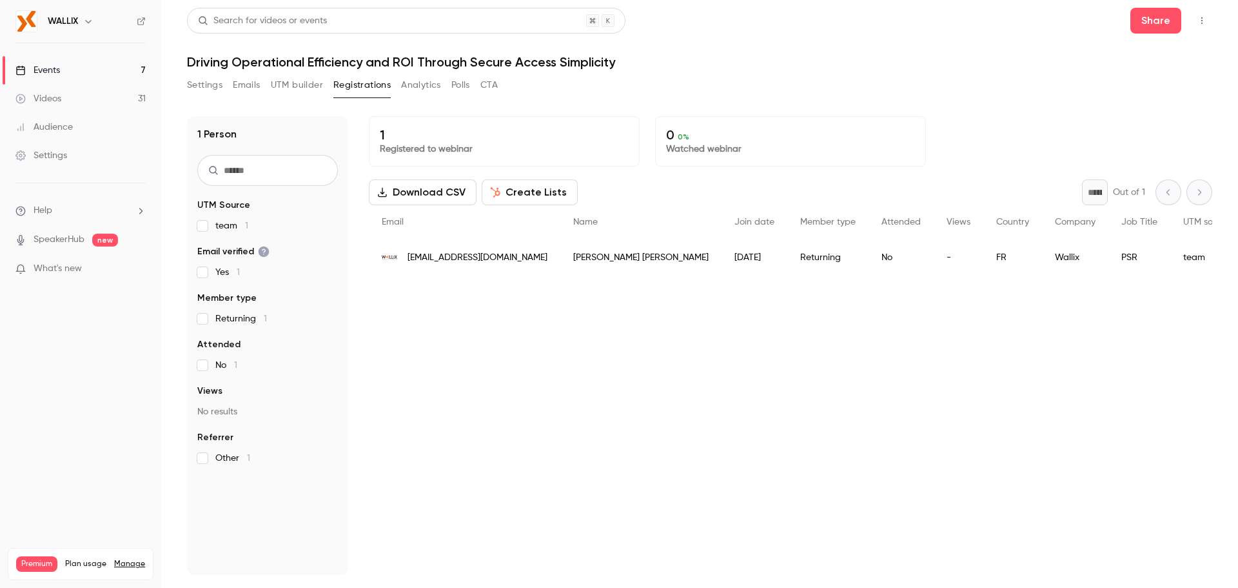 This screenshot has height=588, width=1238. I want to click on button: Settings, so click(204, 85).